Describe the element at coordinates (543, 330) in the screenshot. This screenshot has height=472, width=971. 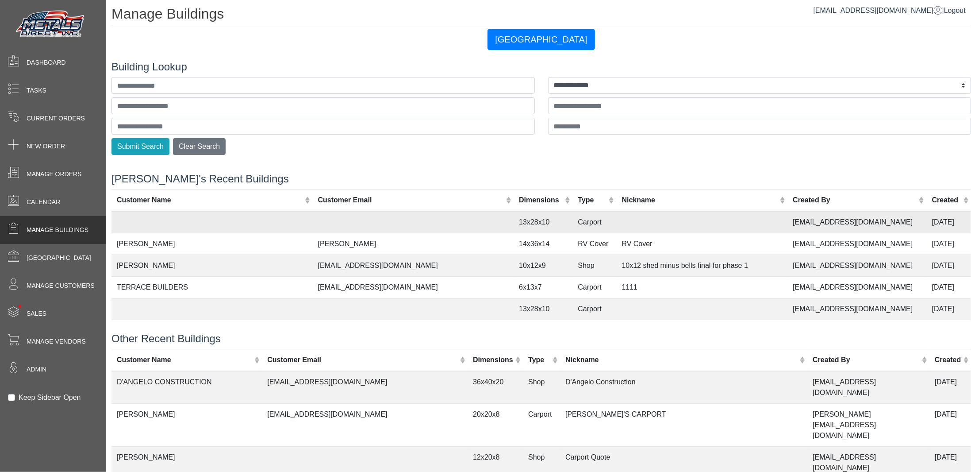
I see `td: 13.5x28x11` at that location.